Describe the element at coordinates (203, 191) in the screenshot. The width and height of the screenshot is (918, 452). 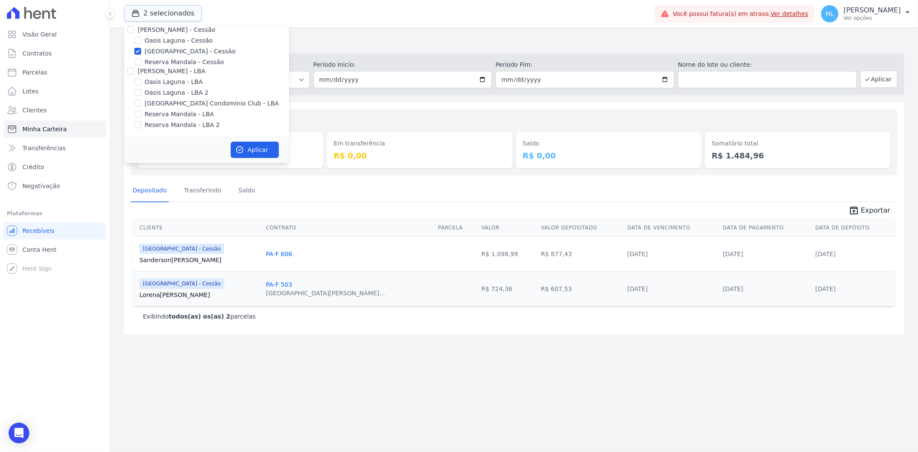
I see `a: Transferindo` at that location.